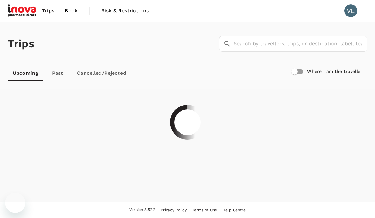 The image size is (375, 218). What do you see at coordinates (234, 211) in the screenshot?
I see `span: Help Centre` at bounding box center [234, 211].